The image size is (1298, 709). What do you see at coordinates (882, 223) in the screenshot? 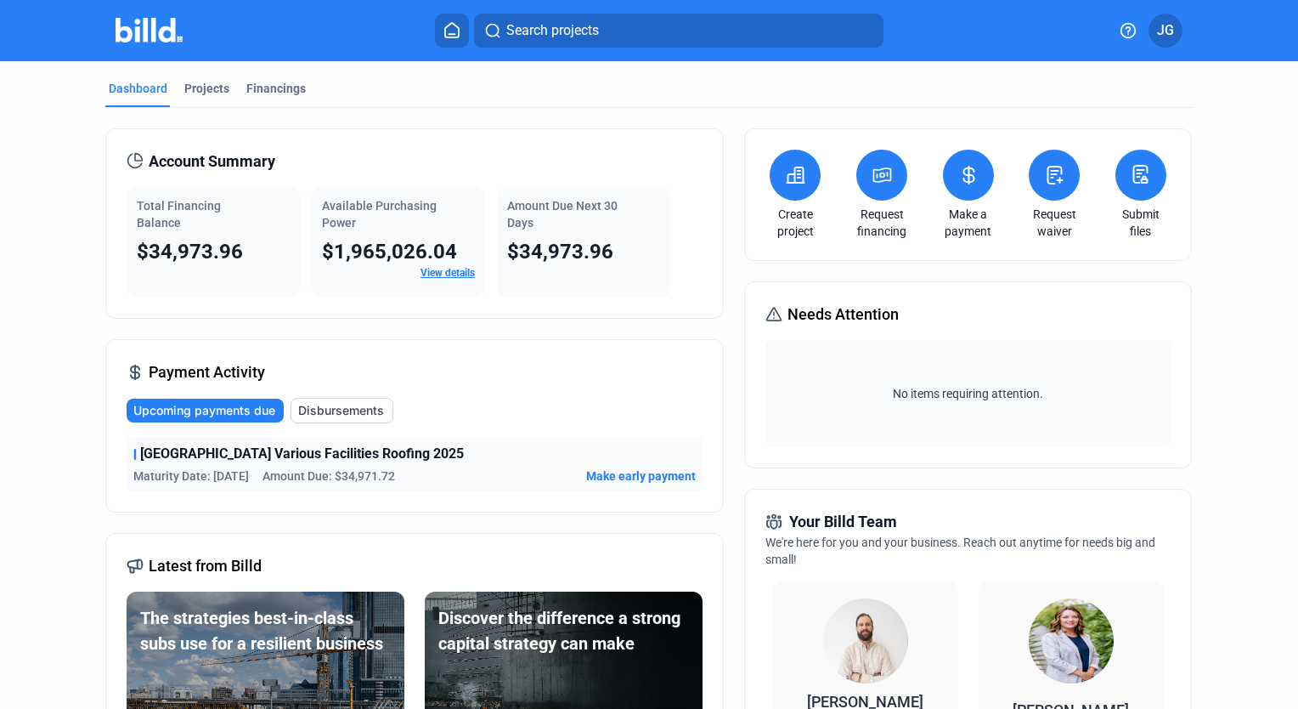
I see `a: Request financing` at bounding box center [882, 223].